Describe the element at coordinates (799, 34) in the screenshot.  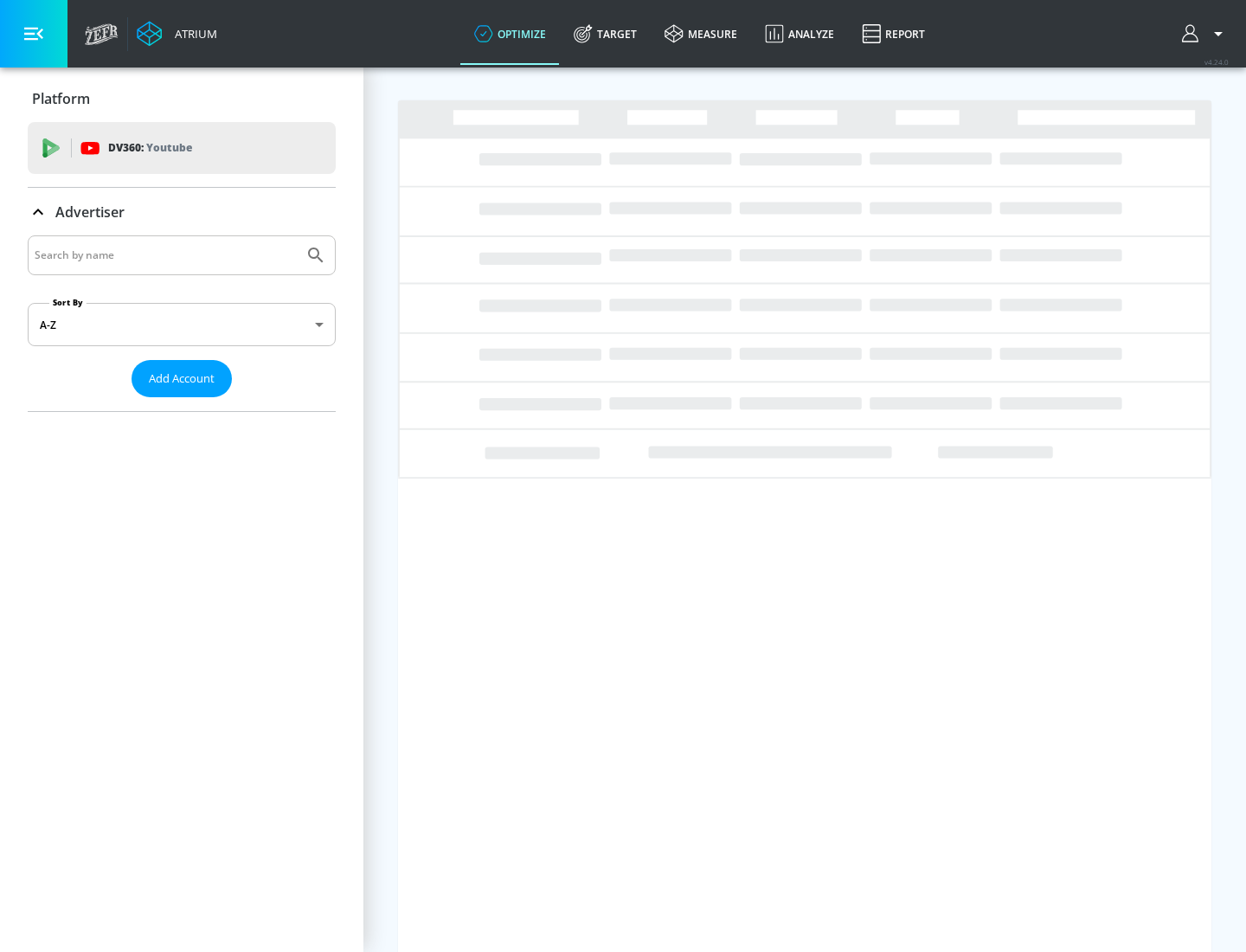
I see `a: Analyze` at that location.